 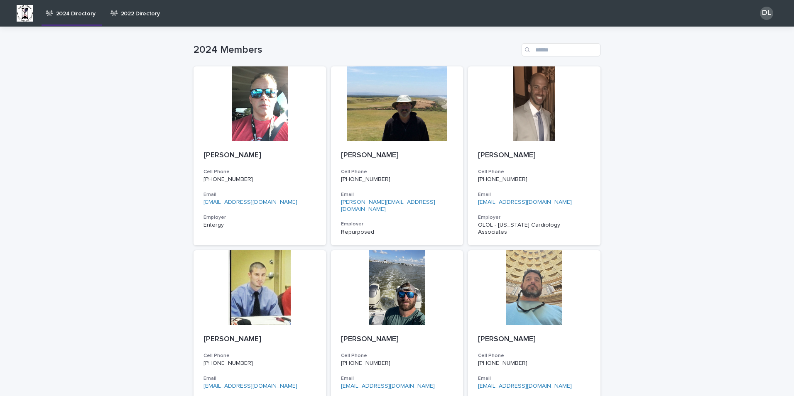 I want to click on input: Search, so click(x=561, y=50).